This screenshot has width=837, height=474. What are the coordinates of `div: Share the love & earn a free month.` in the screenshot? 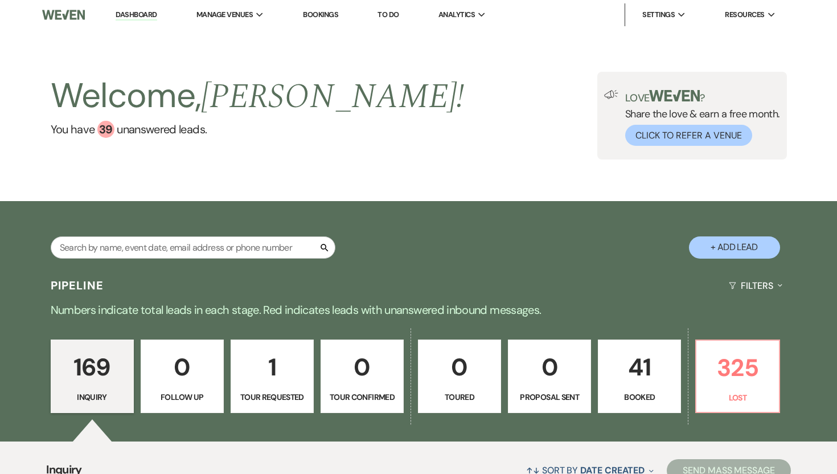 It's located at (699, 118).